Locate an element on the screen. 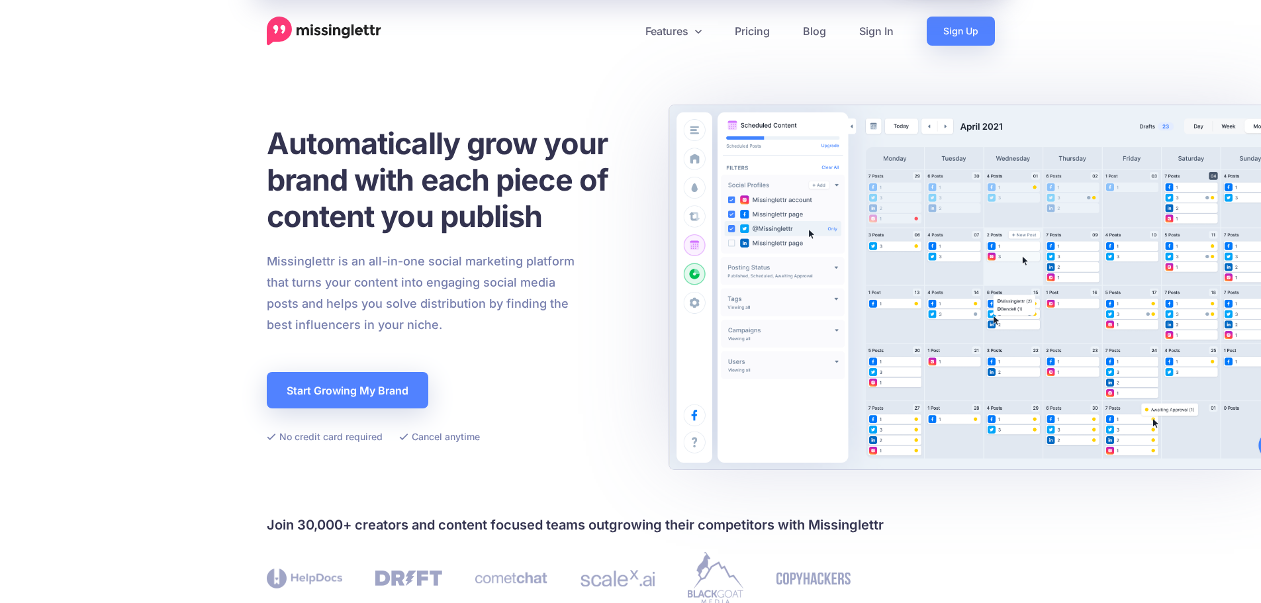 This screenshot has width=1261, height=603. a: Pricing is located at coordinates (752, 31).